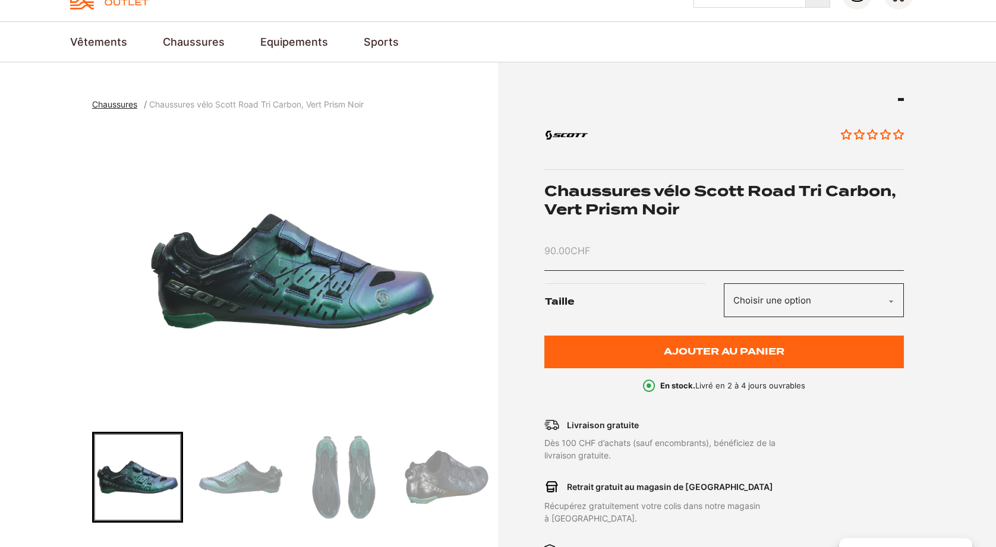 The image size is (996, 547). What do you see at coordinates (343, 477) in the screenshot?
I see `div: Go to slide 3` at bounding box center [343, 477].